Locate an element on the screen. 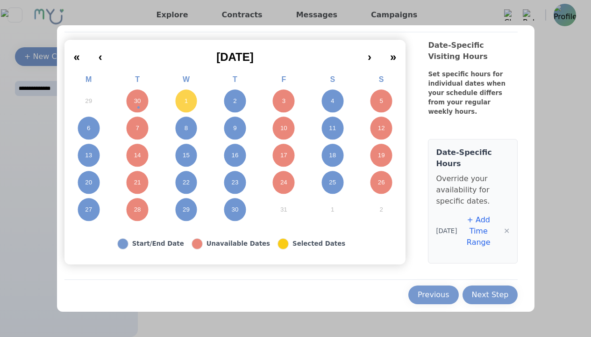 This screenshot has height=337, width=591. button: October 31, 2025 is located at coordinates (284, 209).